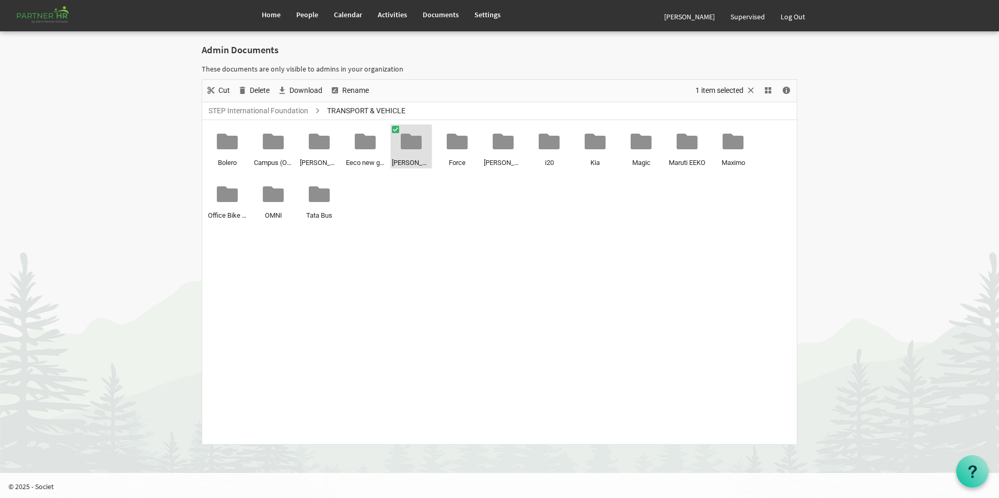 The height and width of the screenshot is (498, 999). What do you see at coordinates (748, 17) in the screenshot?
I see `span: Supervised` at bounding box center [748, 17].